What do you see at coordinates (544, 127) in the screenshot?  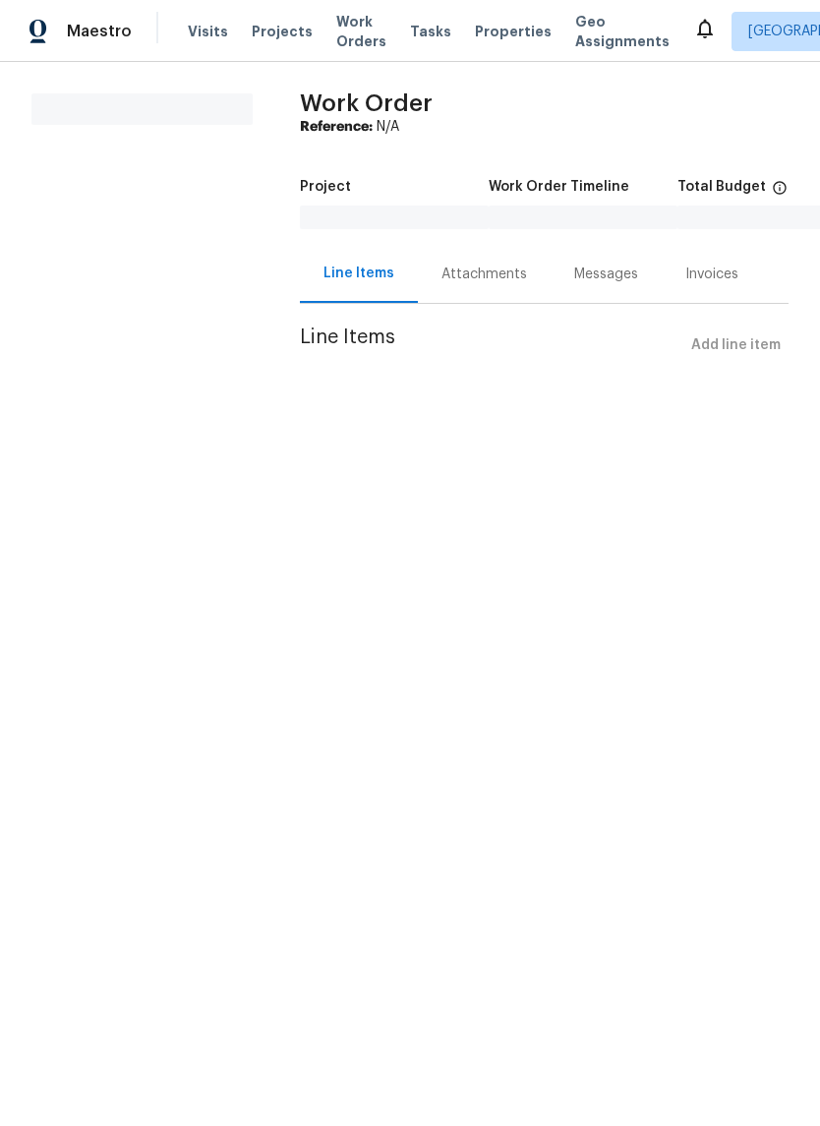 I see `div: N/A` at bounding box center [544, 127].